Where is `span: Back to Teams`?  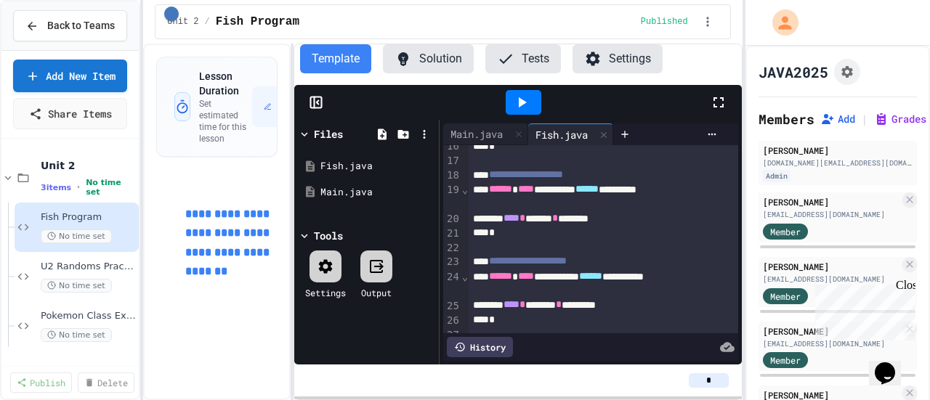 span: Back to Teams is located at coordinates (81, 25).